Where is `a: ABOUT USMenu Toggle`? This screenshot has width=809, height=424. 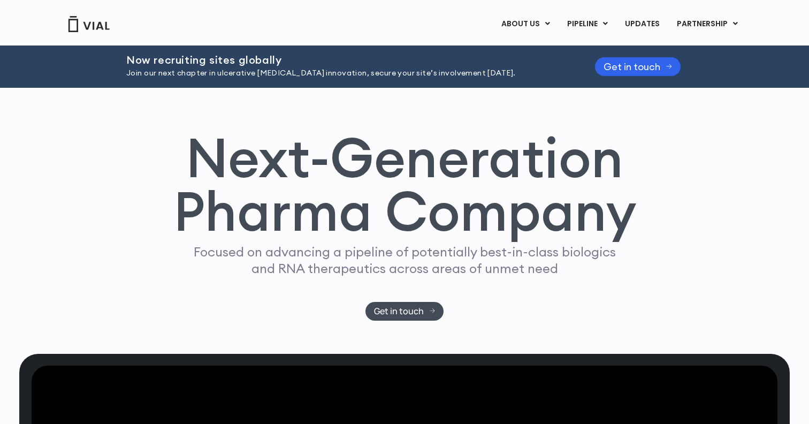 a: ABOUT USMenu Toggle is located at coordinates (525, 24).